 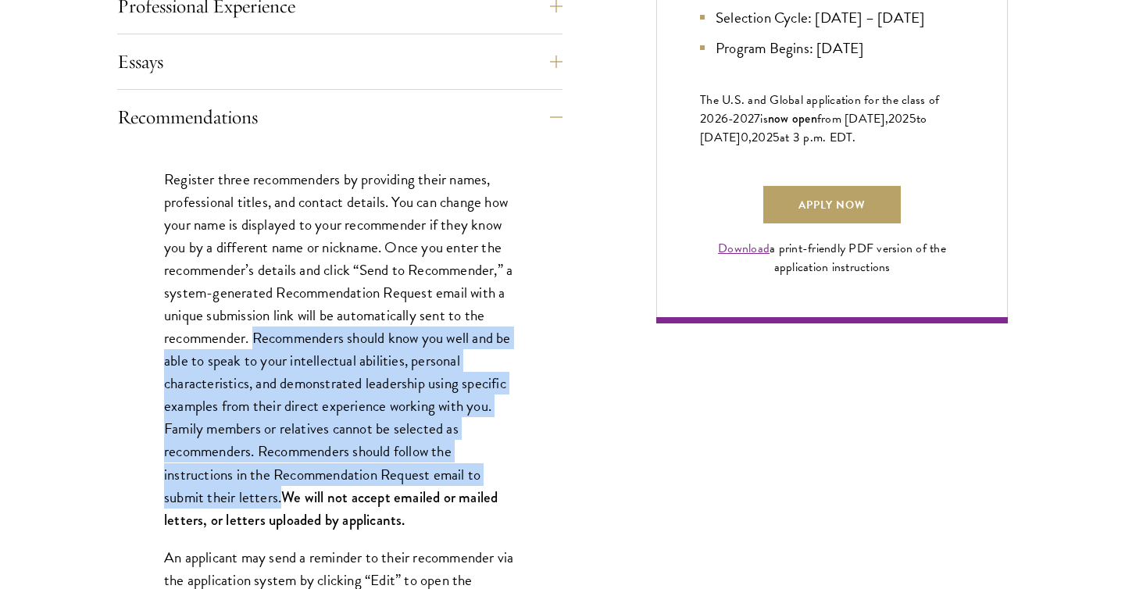 What do you see at coordinates (340, 117) in the screenshot?
I see `button: Recommendations` at bounding box center [340, 117].